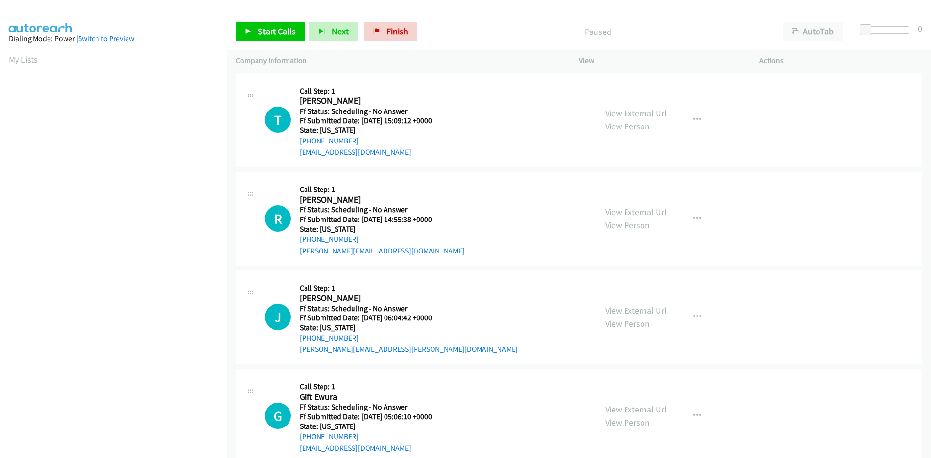 The image size is (931, 458). I want to click on div: Delay between calls (in seconds), so click(887, 30).